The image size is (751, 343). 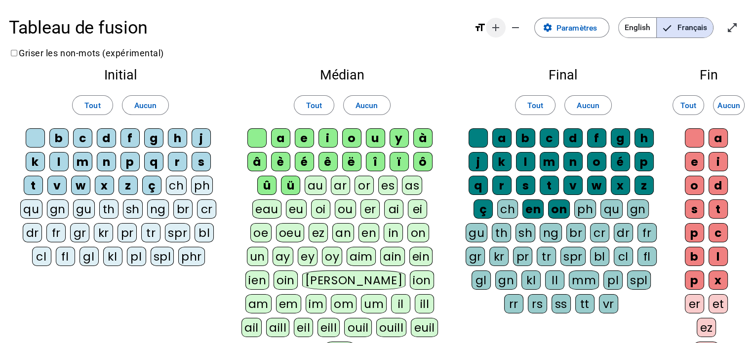 I want to click on div: s, so click(x=525, y=185).